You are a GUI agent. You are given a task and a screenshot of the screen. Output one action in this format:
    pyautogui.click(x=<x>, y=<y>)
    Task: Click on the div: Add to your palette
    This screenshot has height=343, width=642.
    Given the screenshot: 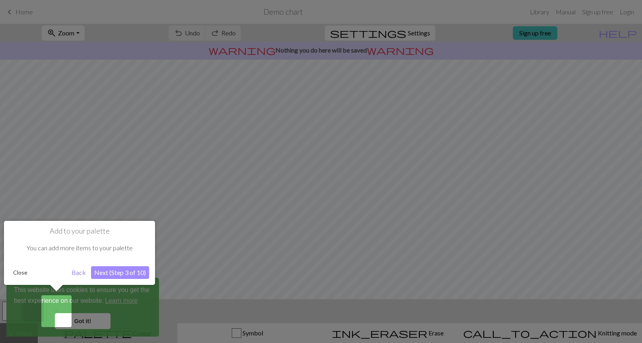 What is the action you would take?
    pyautogui.click(x=80, y=253)
    